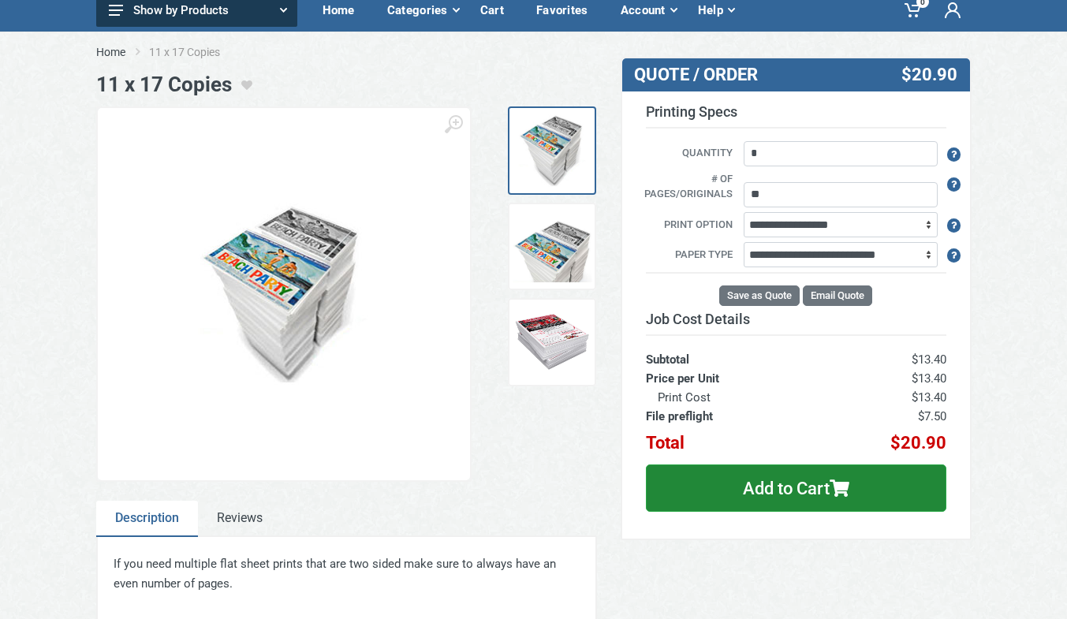 Image resolution: width=1067 pixels, height=619 pixels. I want to click on nav: breadcrumb, so click(534, 52).